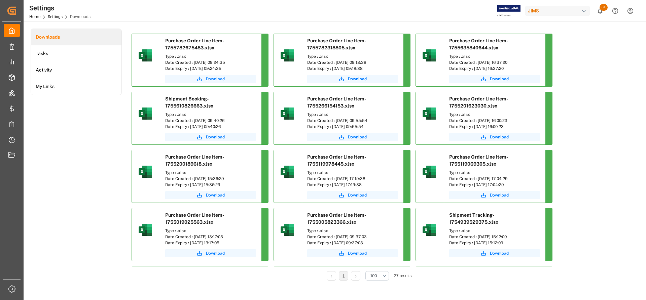 This screenshot has width=646, height=300. What do you see at coordinates (337, 102) in the screenshot?
I see `span: Purchase Order Line Item-1755266154153.xlsx` at bounding box center [337, 102].